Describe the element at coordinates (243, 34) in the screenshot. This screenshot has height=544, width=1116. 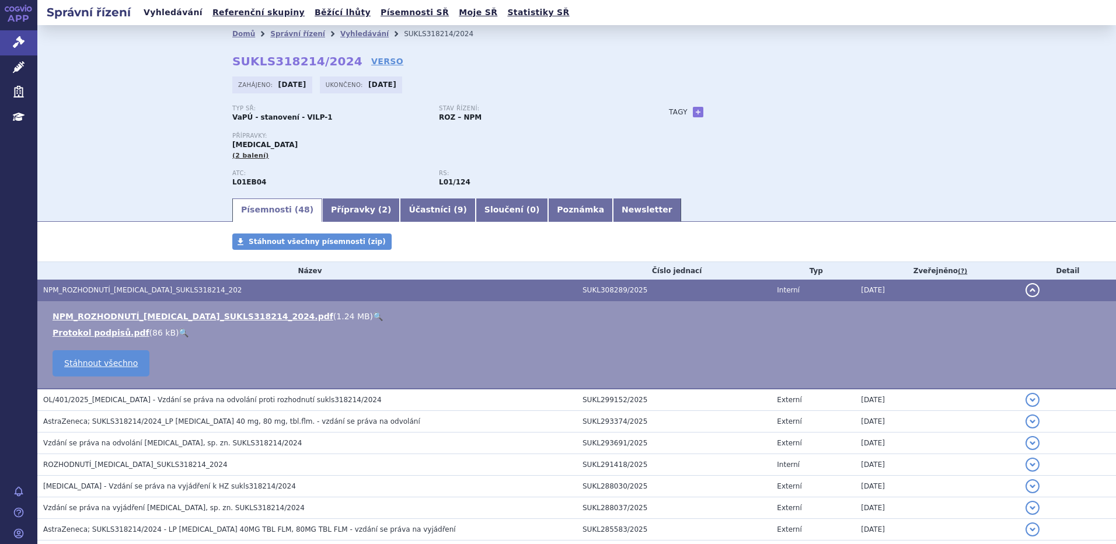
I see `a: Domů` at that location.